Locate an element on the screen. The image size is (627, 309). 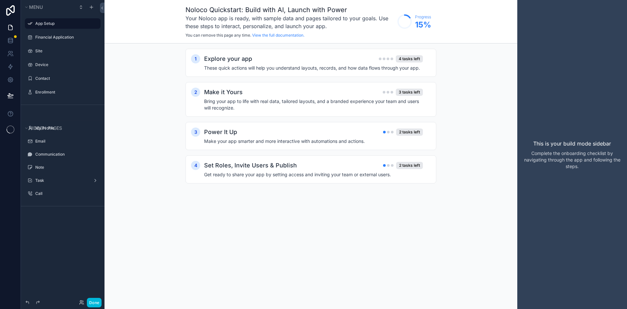
label: Task is located at coordinates (61, 180).